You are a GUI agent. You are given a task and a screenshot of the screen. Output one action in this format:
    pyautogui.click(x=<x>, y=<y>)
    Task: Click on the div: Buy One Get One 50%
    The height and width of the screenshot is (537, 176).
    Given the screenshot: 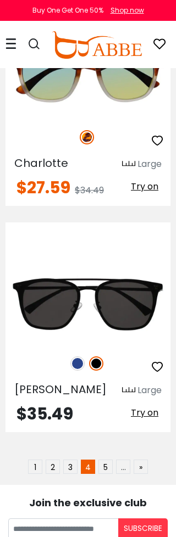 What is the action you would take?
    pyautogui.click(x=67, y=10)
    